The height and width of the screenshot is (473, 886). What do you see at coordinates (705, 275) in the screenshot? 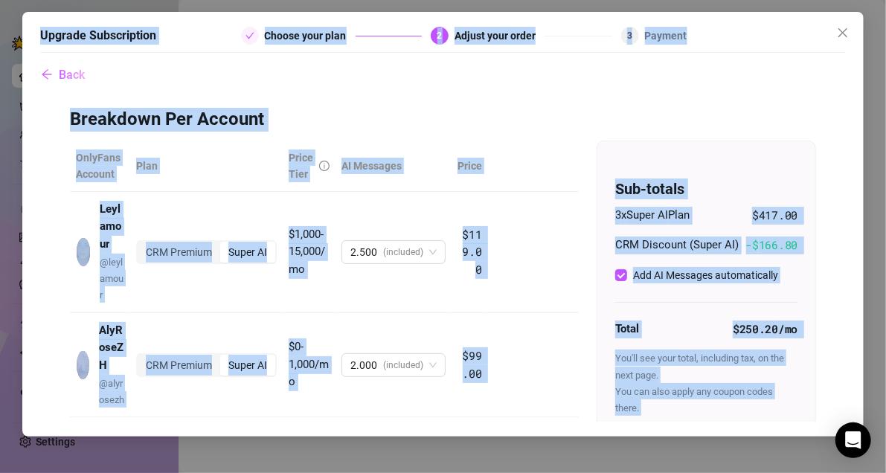
I see `div: Add AI Messages automatically` at bounding box center [705, 275].